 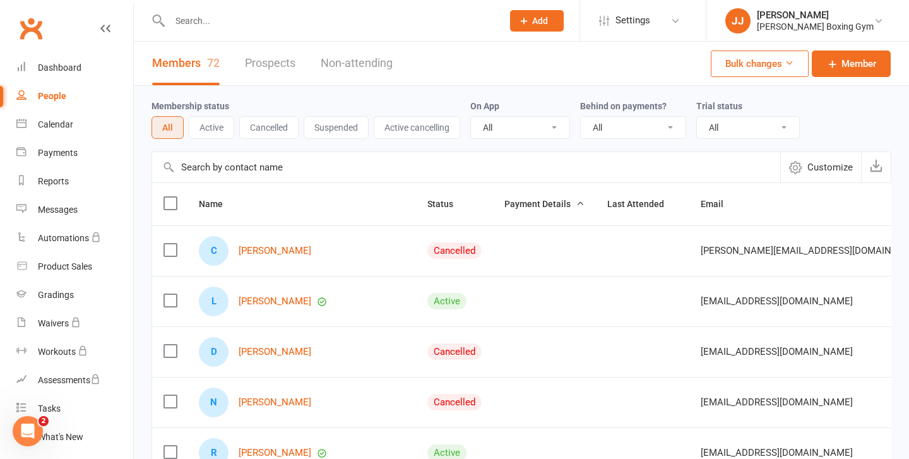 What do you see at coordinates (830, 167) in the screenshot?
I see `span: Customize` at bounding box center [830, 167].